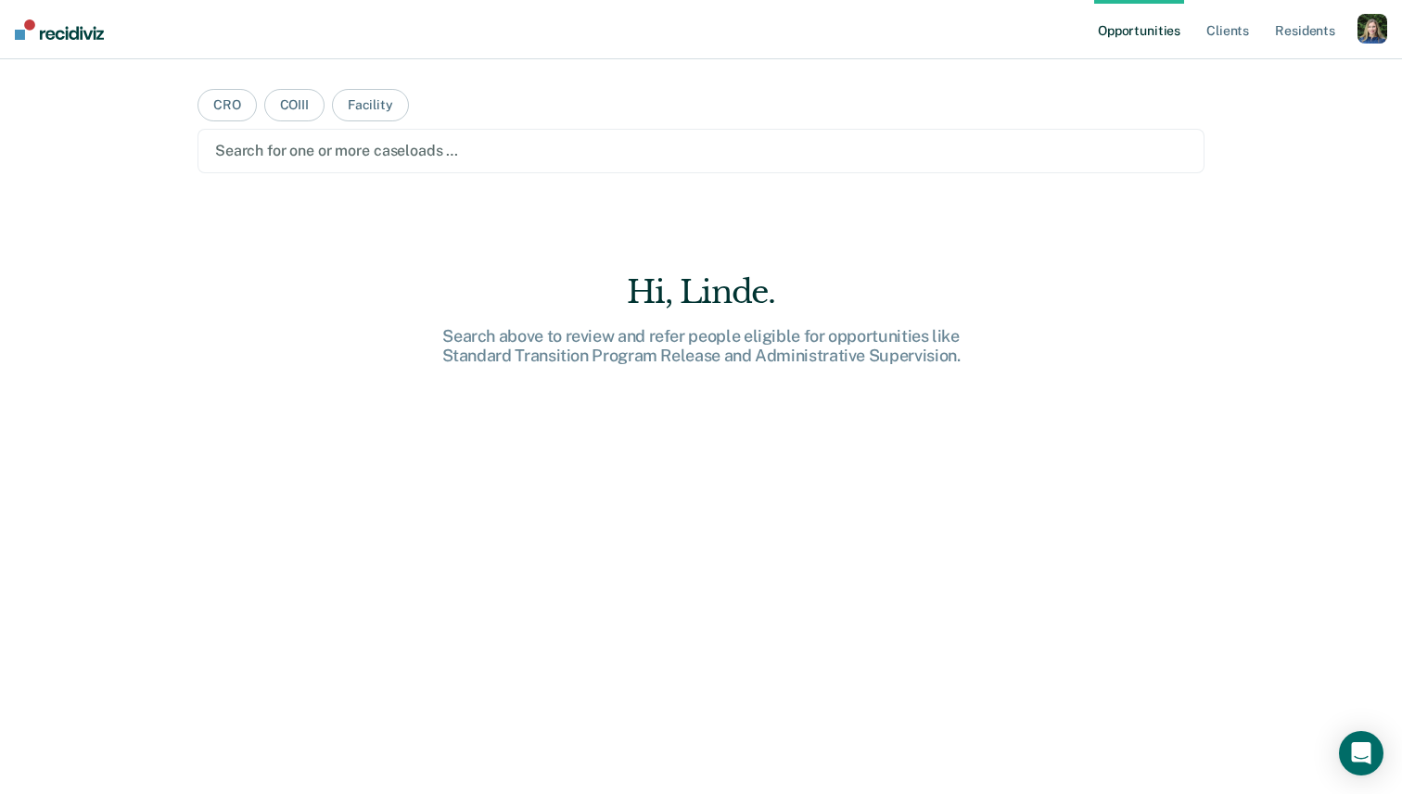 This screenshot has width=1402, height=794. I want to click on button: CRO, so click(227, 105).